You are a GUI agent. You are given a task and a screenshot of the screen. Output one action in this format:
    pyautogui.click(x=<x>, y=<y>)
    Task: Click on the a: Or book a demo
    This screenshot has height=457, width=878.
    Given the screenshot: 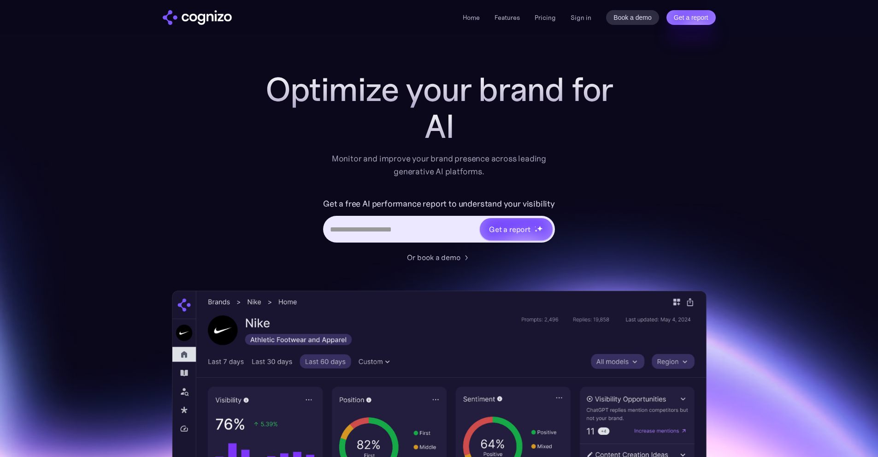 What is the action you would take?
    pyautogui.click(x=439, y=257)
    